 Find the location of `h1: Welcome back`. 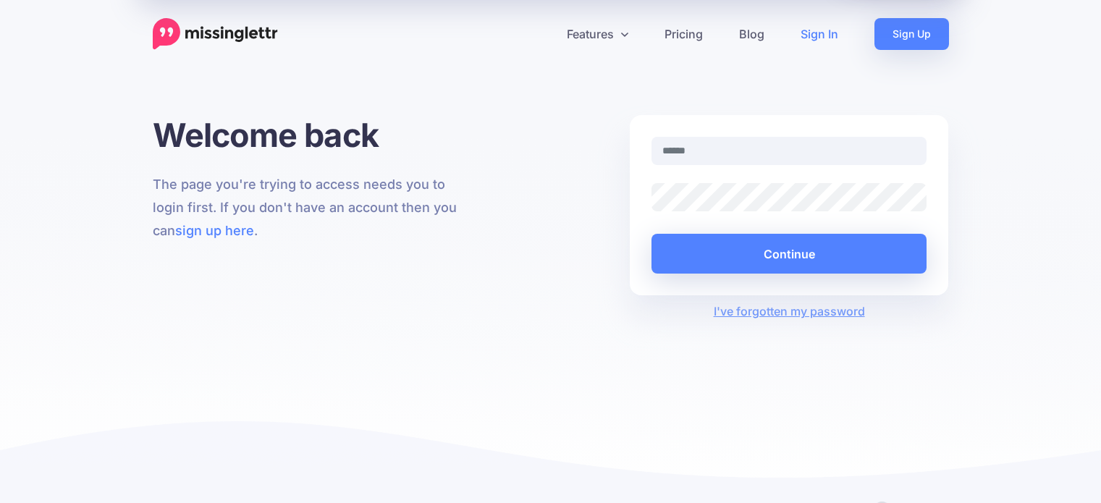

h1: Welcome back is located at coordinates (312, 135).